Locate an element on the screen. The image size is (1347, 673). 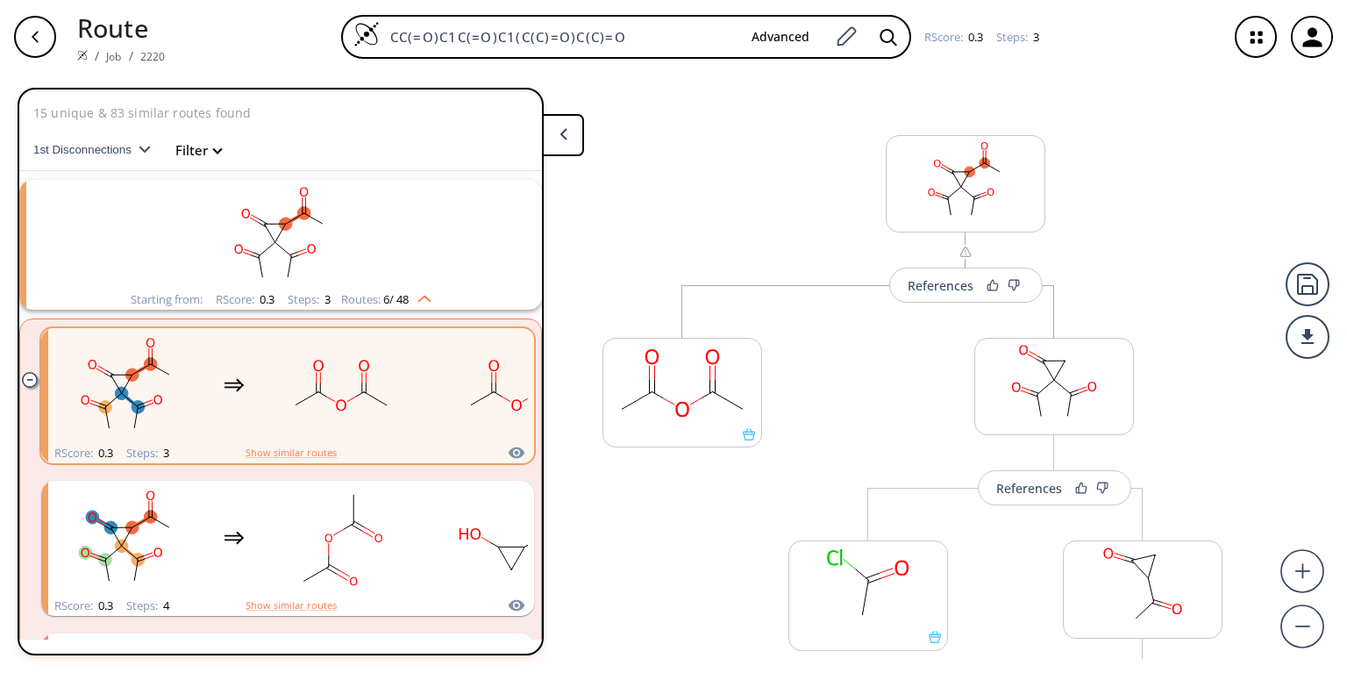
span: 4 is located at coordinates (165, 605).